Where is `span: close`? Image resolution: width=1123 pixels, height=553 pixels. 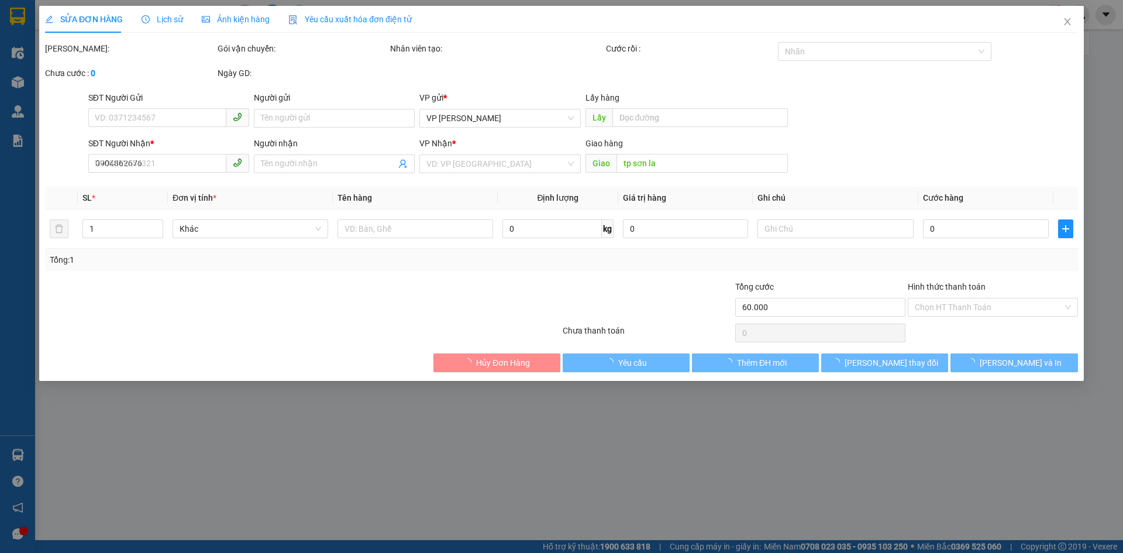
span: close is located at coordinates (1068, 22).